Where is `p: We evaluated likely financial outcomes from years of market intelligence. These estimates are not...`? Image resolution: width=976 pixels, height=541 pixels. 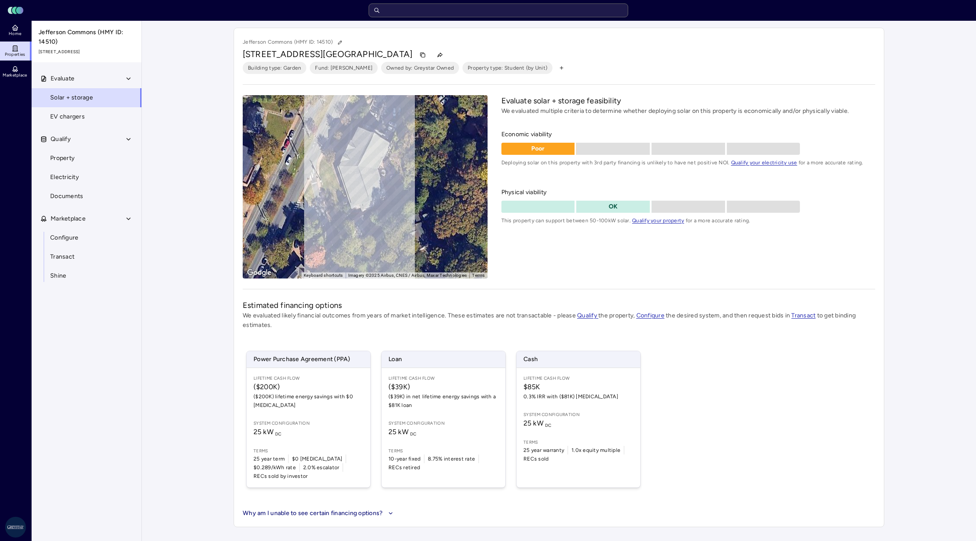 p: We evaluated likely financial outcomes from years of market intelligence. These estimates are not... is located at coordinates (559, 320).